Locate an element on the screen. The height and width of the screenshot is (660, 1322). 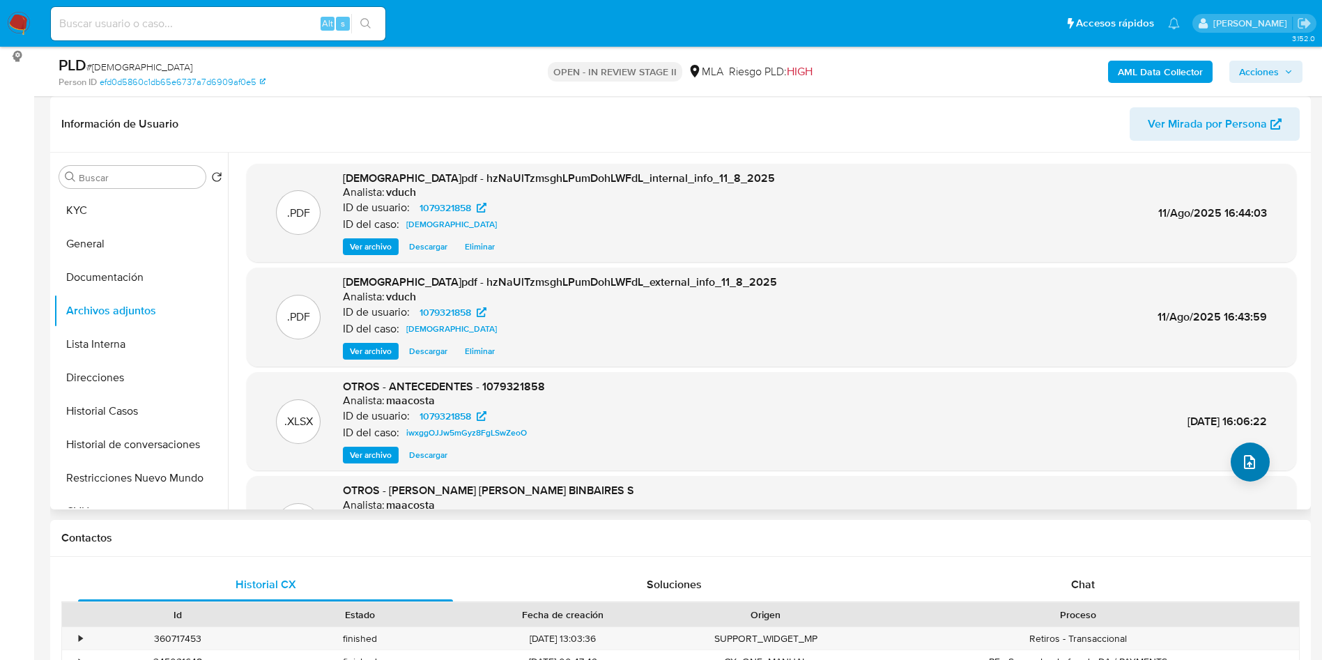
span: Ver Mirada por Persona is located at coordinates (1207, 124).